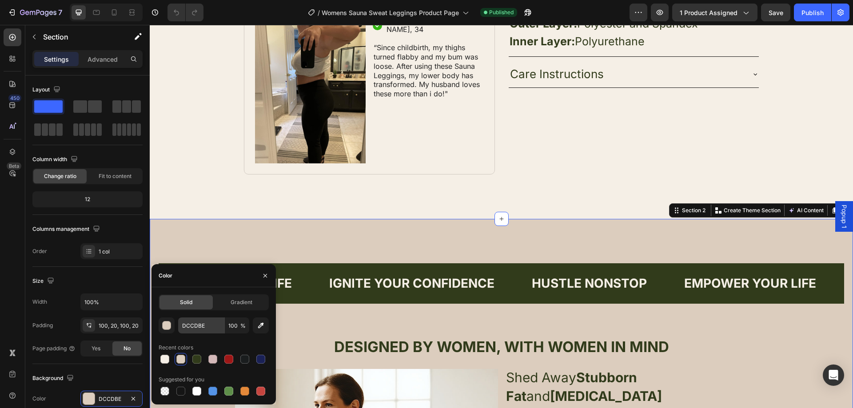  I want to click on input: Eg: FFFFFF, so click(201, 326).